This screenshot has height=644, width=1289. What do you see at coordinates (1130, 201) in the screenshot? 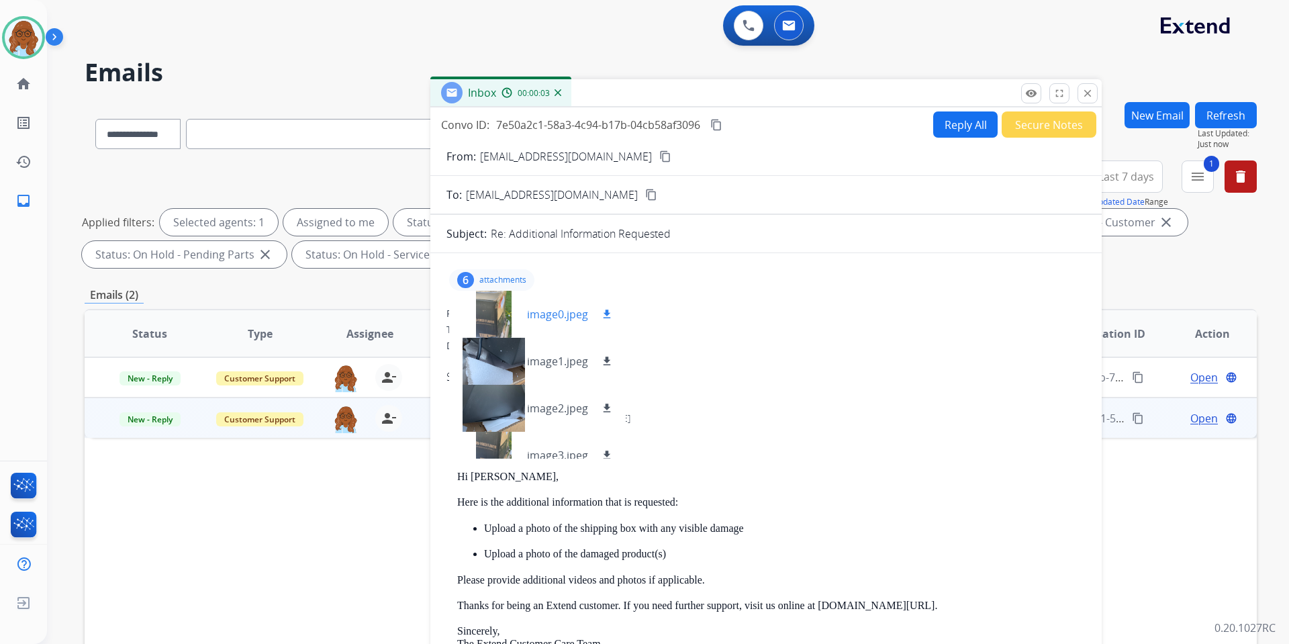
I see `span: Range` at bounding box center [1130, 201].